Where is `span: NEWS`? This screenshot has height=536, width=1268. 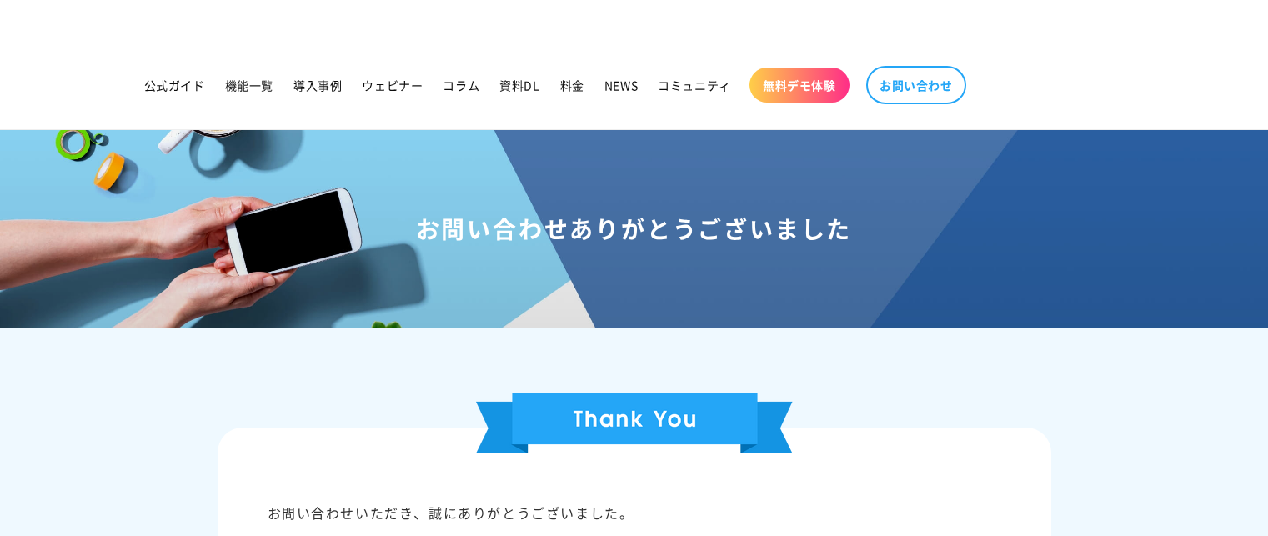
span: NEWS is located at coordinates (621, 85).